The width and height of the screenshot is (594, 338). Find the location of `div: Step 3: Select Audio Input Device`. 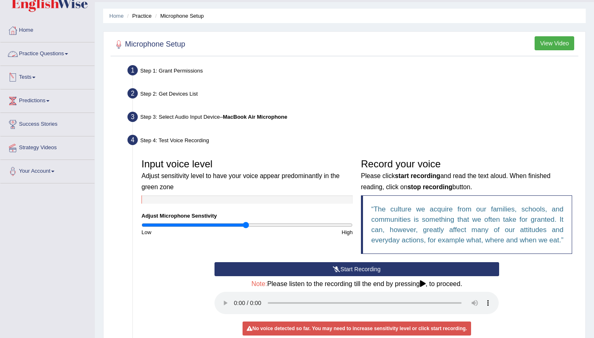

div: Step 3: Select Audio Input Device is located at coordinates (353, 118).